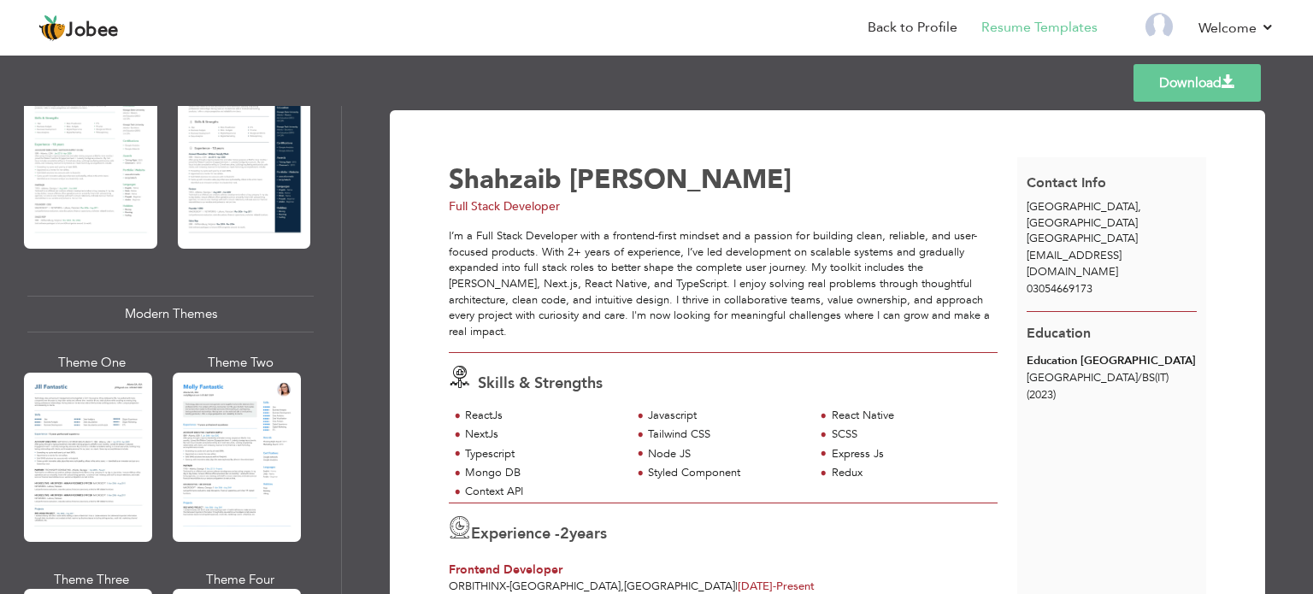 This screenshot has height=594, width=1313. What do you see at coordinates (543, 454) in the screenshot?
I see `div: Typescript` at bounding box center [543, 454].